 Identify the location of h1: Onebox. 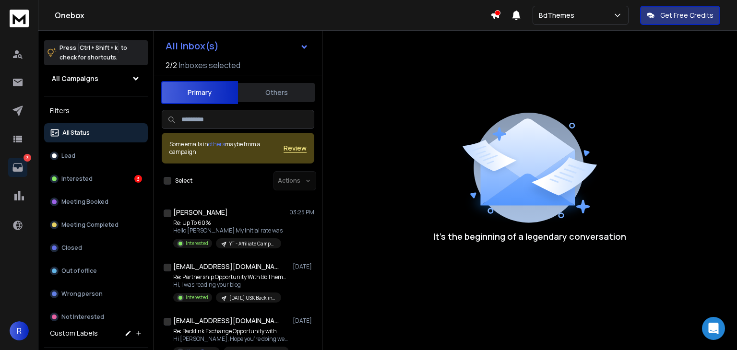
(273, 15).